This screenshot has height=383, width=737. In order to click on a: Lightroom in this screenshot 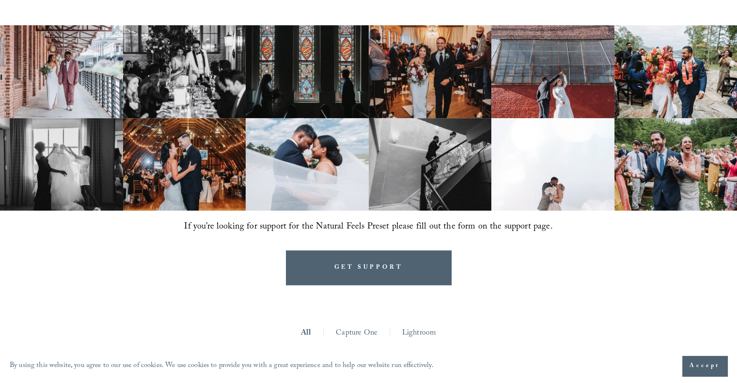, I will do `click(419, 333)`.